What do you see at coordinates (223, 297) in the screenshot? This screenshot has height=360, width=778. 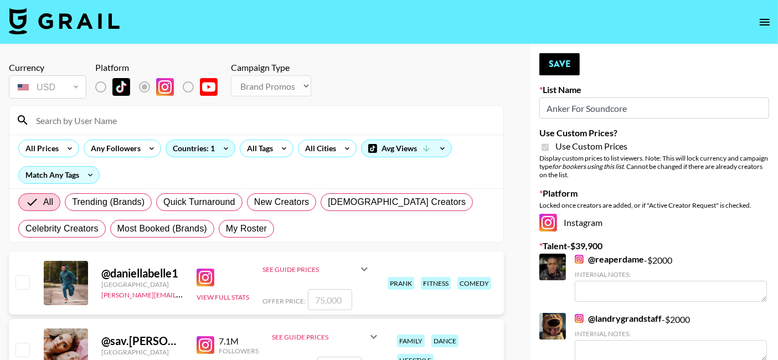 I see `button: View Full Stats` at bounding box center [223, 297].